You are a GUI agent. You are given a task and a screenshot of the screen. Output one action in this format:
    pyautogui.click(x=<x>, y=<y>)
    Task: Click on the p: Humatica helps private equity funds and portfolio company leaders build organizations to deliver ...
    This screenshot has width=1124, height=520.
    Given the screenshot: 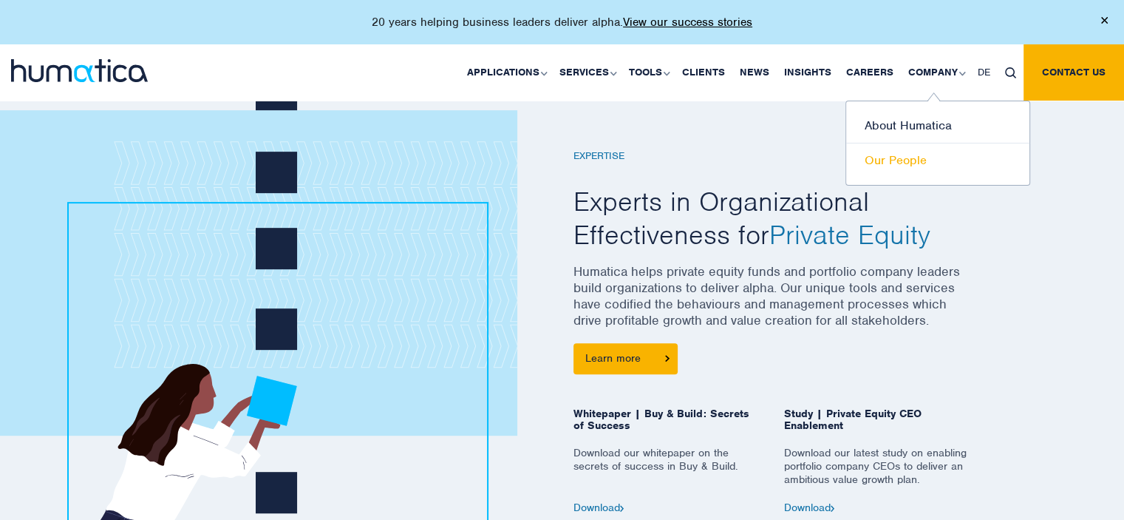 What is the action you would take?
    pyautogui.click(x=773, y=303)
    